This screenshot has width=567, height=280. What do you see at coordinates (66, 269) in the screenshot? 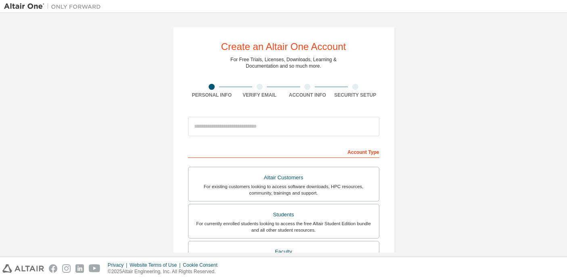
I see `img: instagram.svg` at bounding box center [66, 269].